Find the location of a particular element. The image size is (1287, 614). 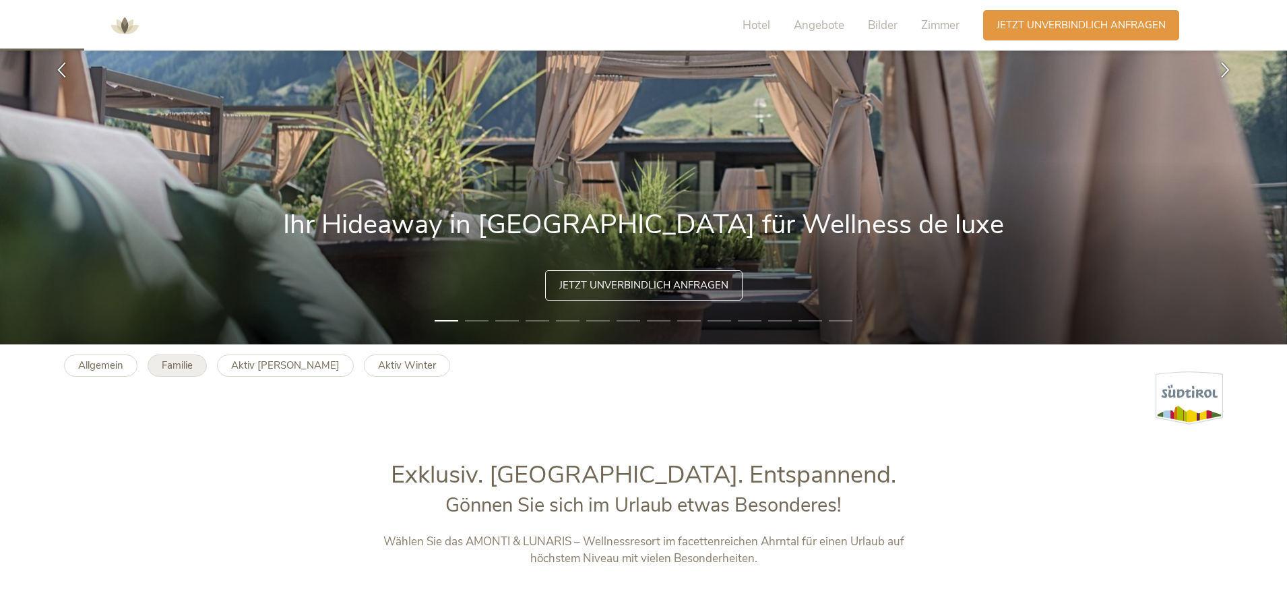

span: Zimmer is located at coordinates (940, 25).